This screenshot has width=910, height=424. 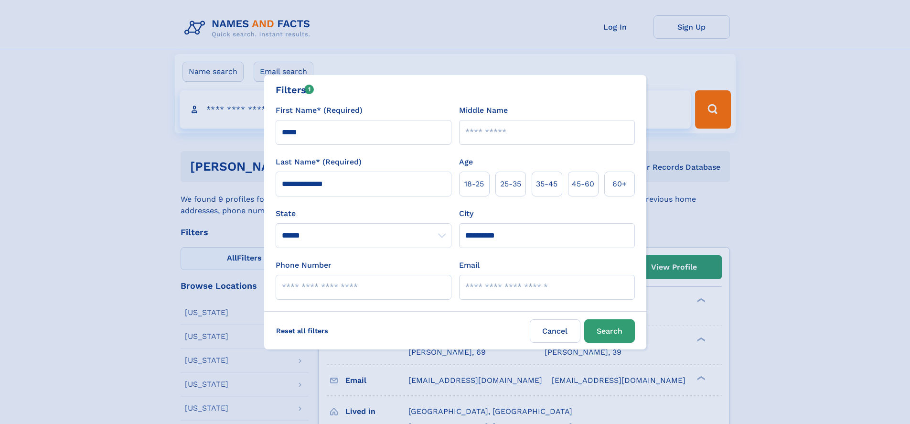 I want to click on label: Reset all filters, so click(x=302, y=331).